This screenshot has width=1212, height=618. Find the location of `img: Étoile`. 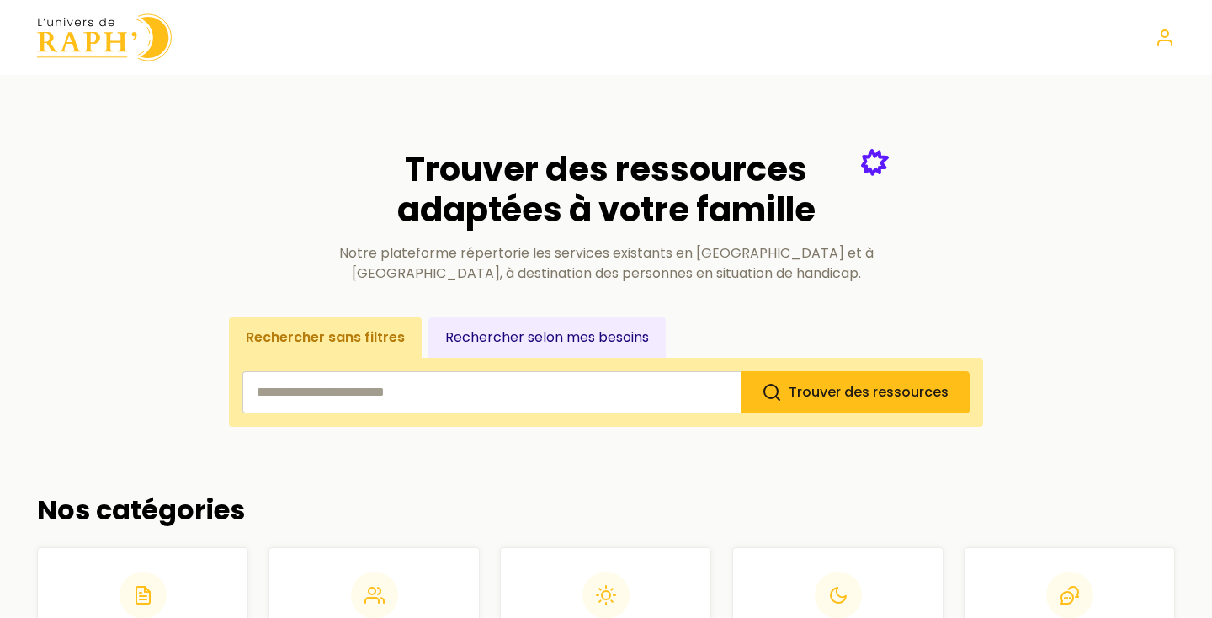

img: Étoile is located at coordinates (874, 162).